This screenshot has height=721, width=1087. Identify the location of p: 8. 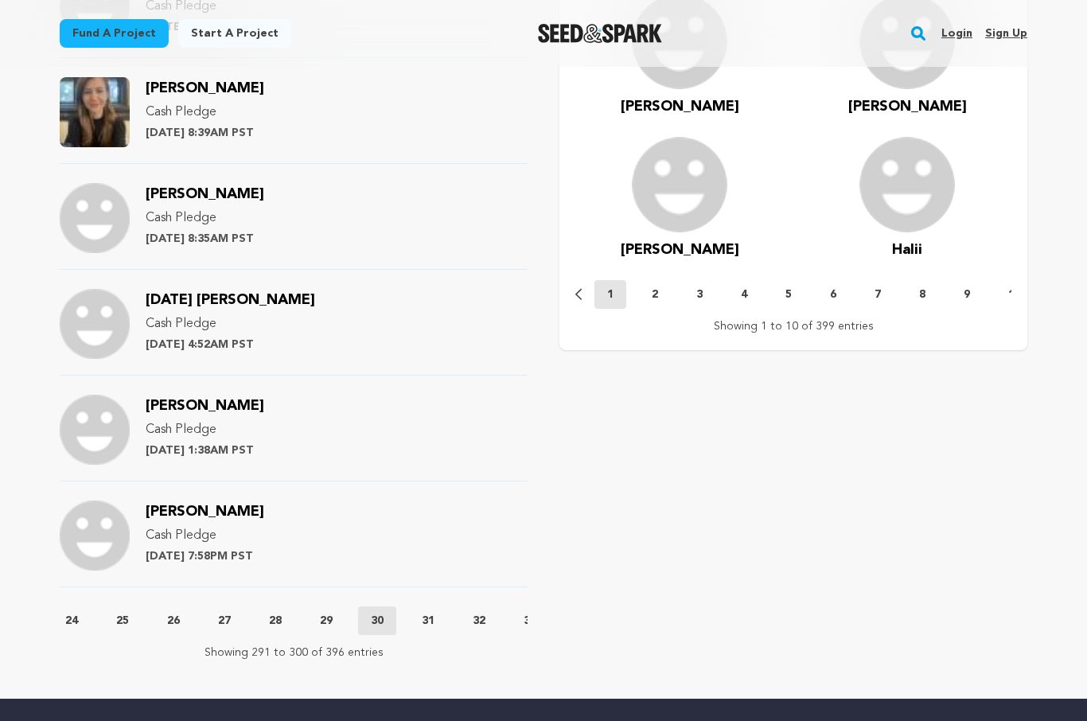
(922, 294).